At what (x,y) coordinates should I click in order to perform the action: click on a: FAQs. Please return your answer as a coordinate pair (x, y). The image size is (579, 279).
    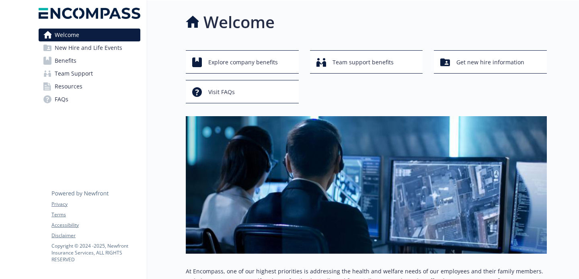
    Looking at the image, I should click on (89, 99).